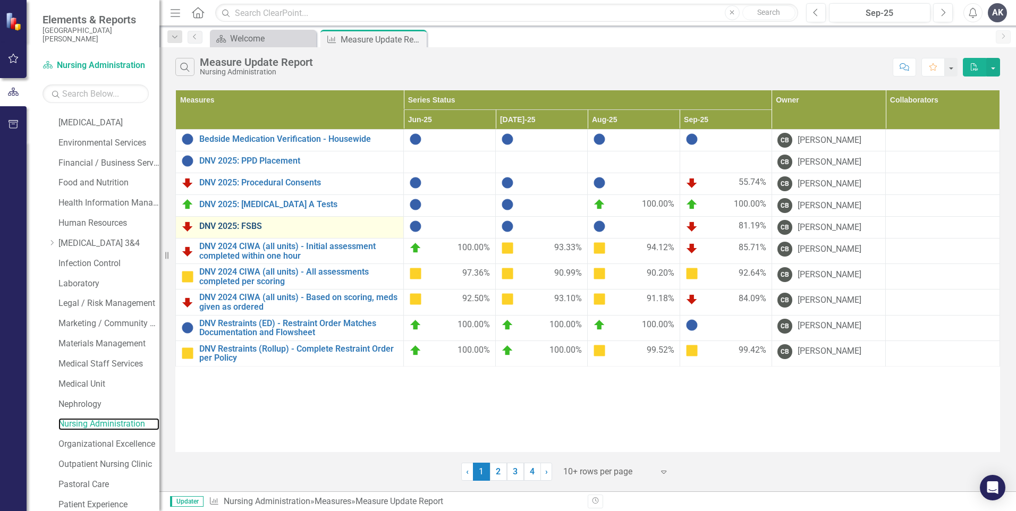 The image size is (1016, 511). I want to click on a: Medical Unit, so click(109, 384).